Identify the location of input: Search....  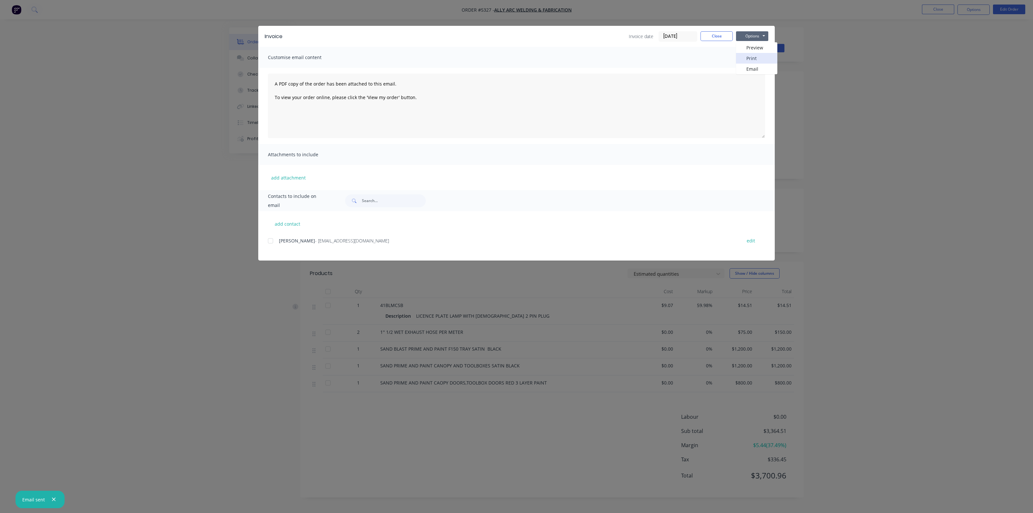
(394, 201).